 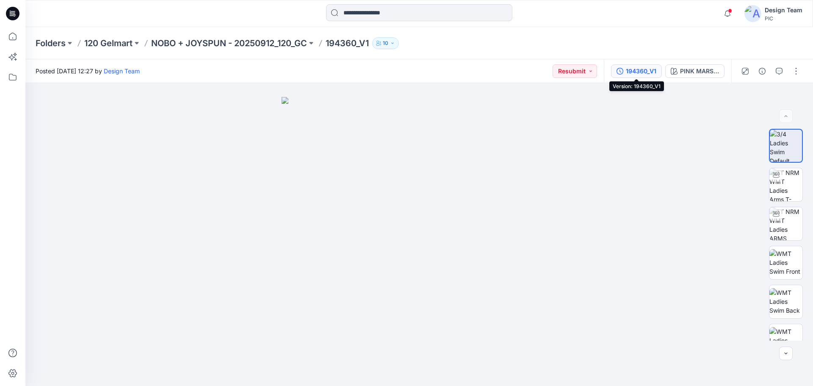 What do you see at coordinates (786, 340) in the screenshot?
I see `img: WMT Ladies Swim Left` at bounding box center [786, 340].